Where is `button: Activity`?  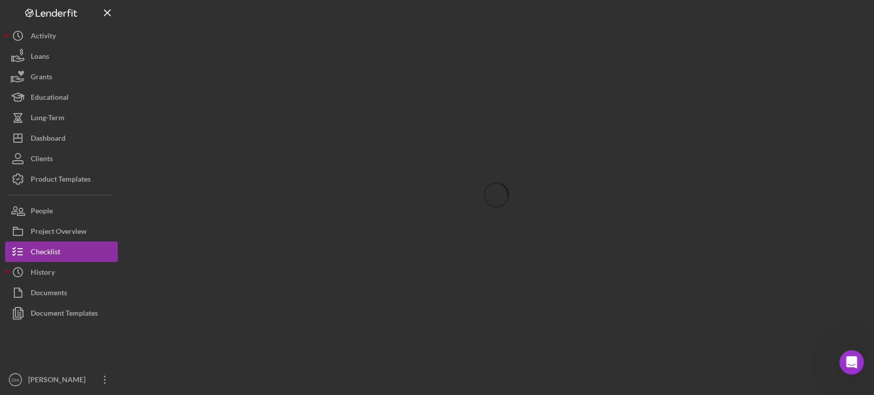
button: Activity is located at coordinates (61, 36).